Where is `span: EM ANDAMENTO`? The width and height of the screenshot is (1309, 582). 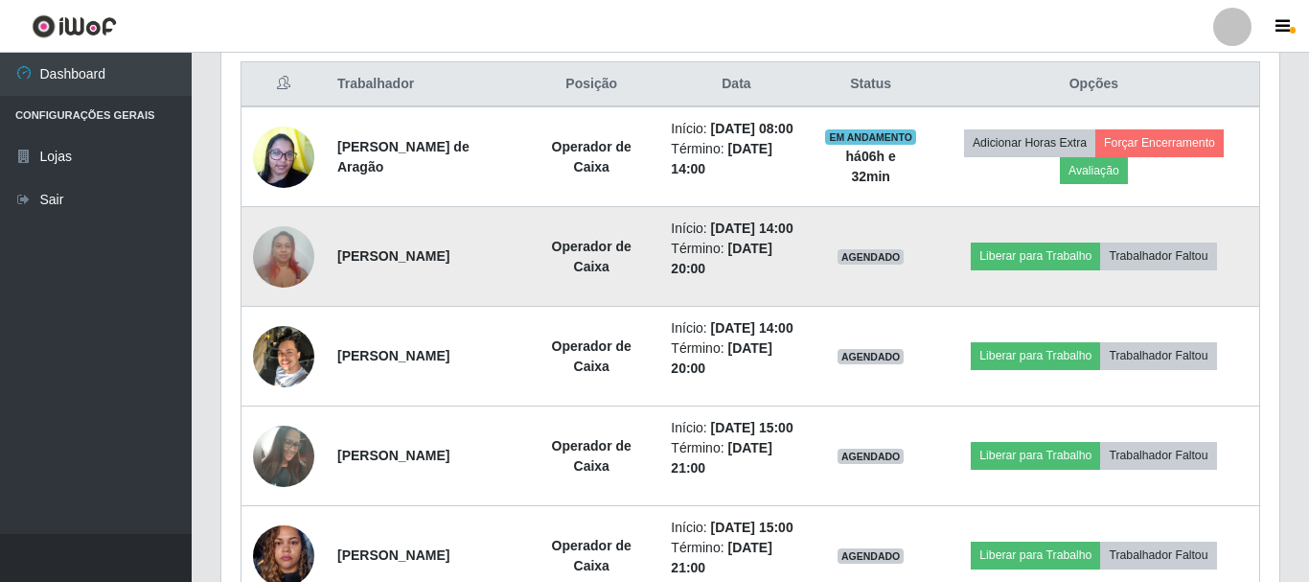
span: EM ANDAMENTO is located at coordinates (870, 137).